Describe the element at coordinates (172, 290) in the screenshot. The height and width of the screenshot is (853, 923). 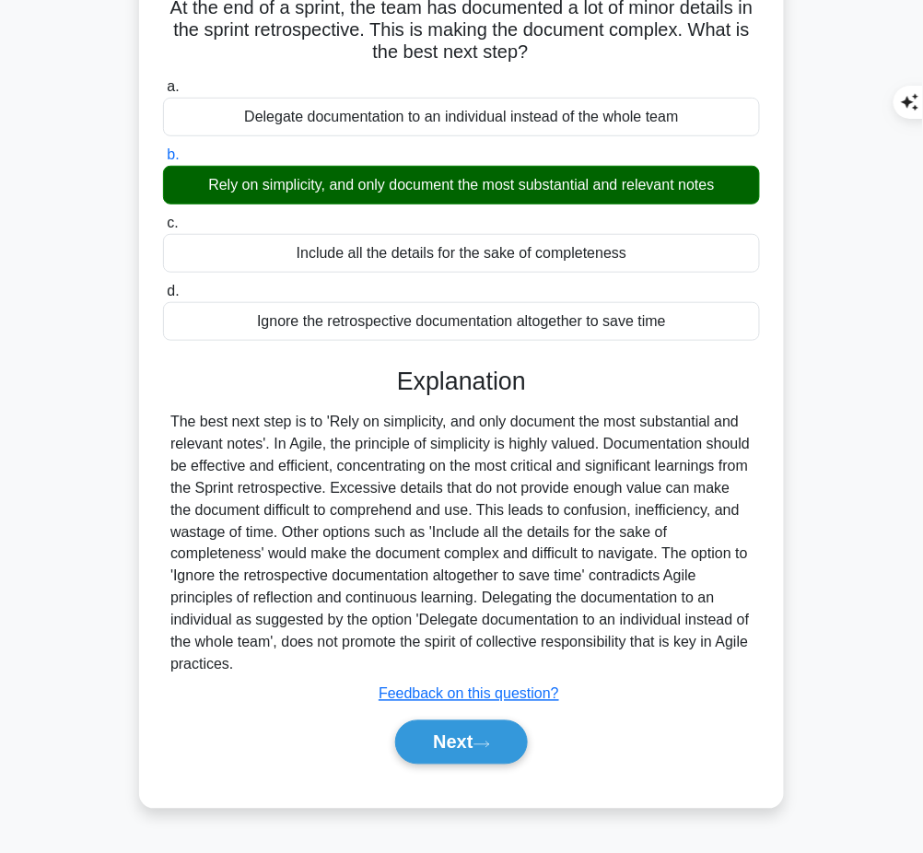
I see `span: d.` at that location.